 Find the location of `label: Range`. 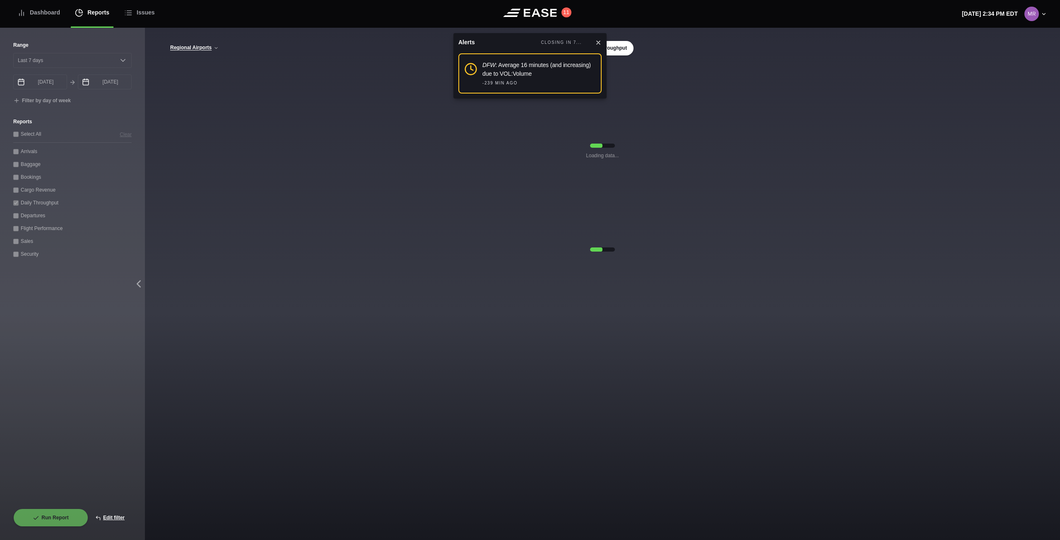

label: Range is located at coordinates (72, 45).